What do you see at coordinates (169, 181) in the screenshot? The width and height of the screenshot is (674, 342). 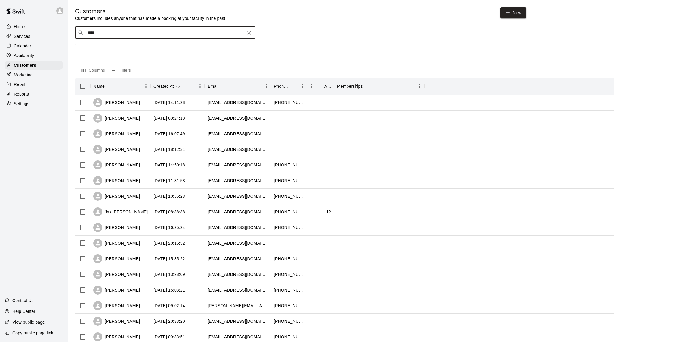 I see `div: 2025-08-11 11:31:58` at bounding box center [169, 181].